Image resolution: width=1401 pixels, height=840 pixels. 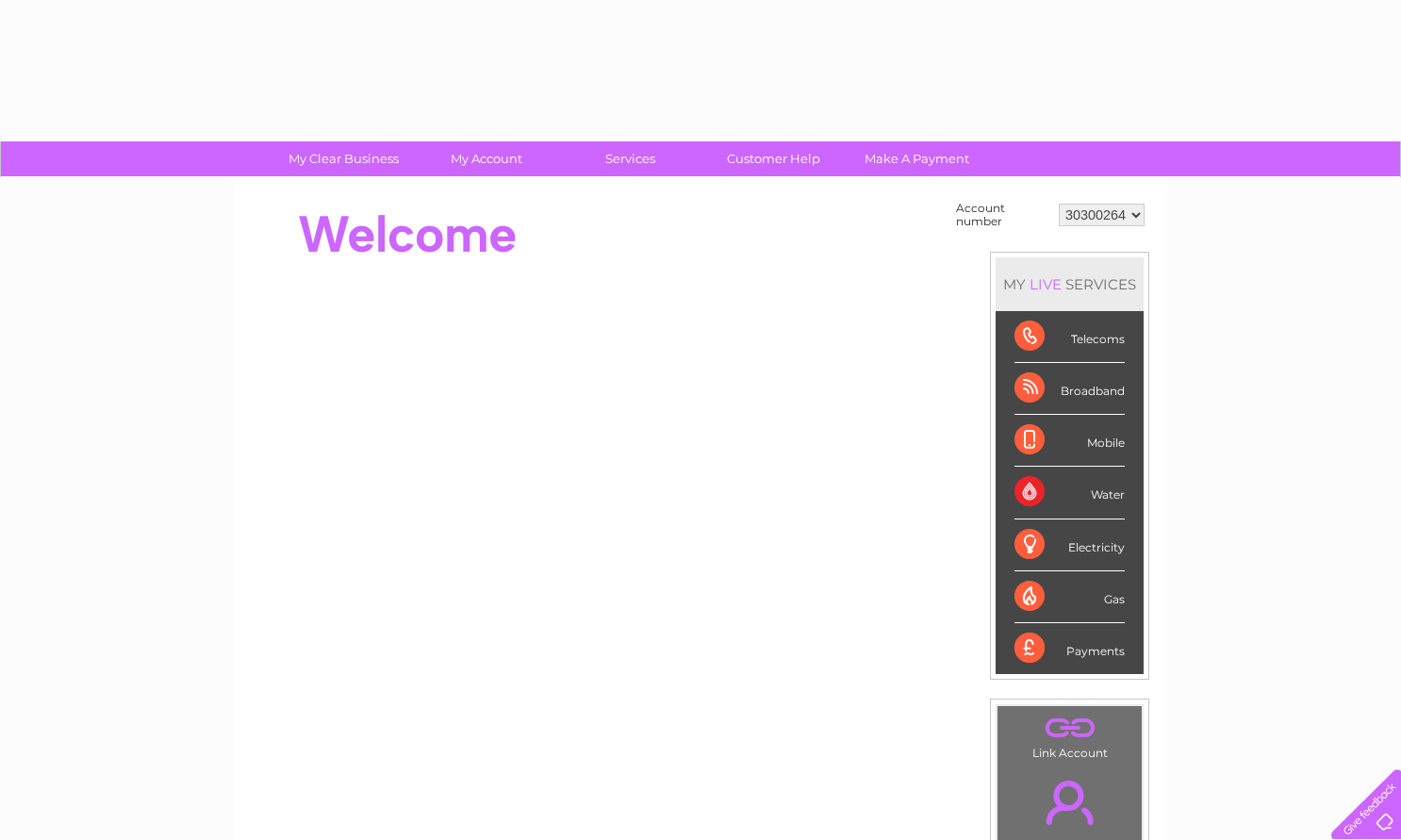 What do you see at coordinates (1069, 388) in the screenshot?
I see `div: Broadband` at bounding box center [1069, 388].